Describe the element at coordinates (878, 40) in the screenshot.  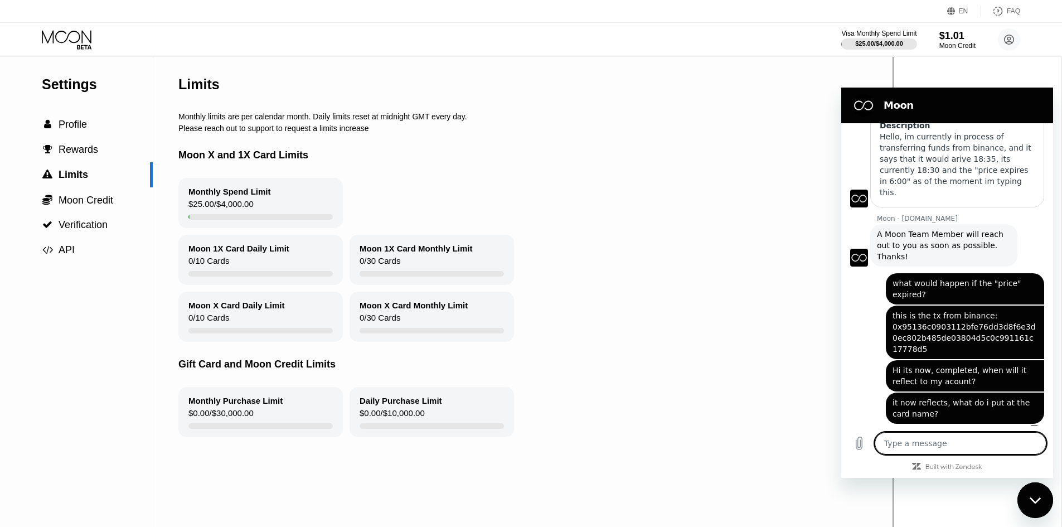
I see `div: Visa Monthly Spend Limit$25.00/$4,000.00` at that location.